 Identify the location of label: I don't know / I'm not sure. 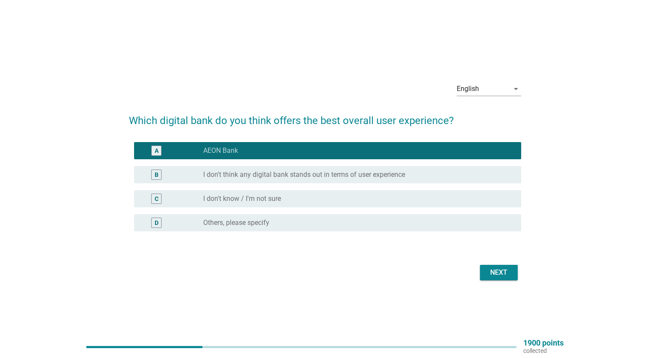
(242, 199).